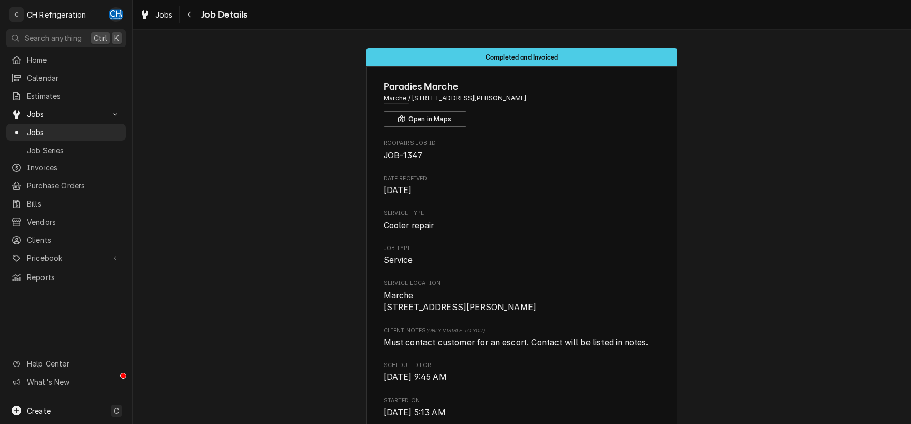 The height and width of the screenshot is (424, 911). What do you see at coordinates (522, 86) in the screenshot?
I see `span: Name` at bounding box center [522, 86].